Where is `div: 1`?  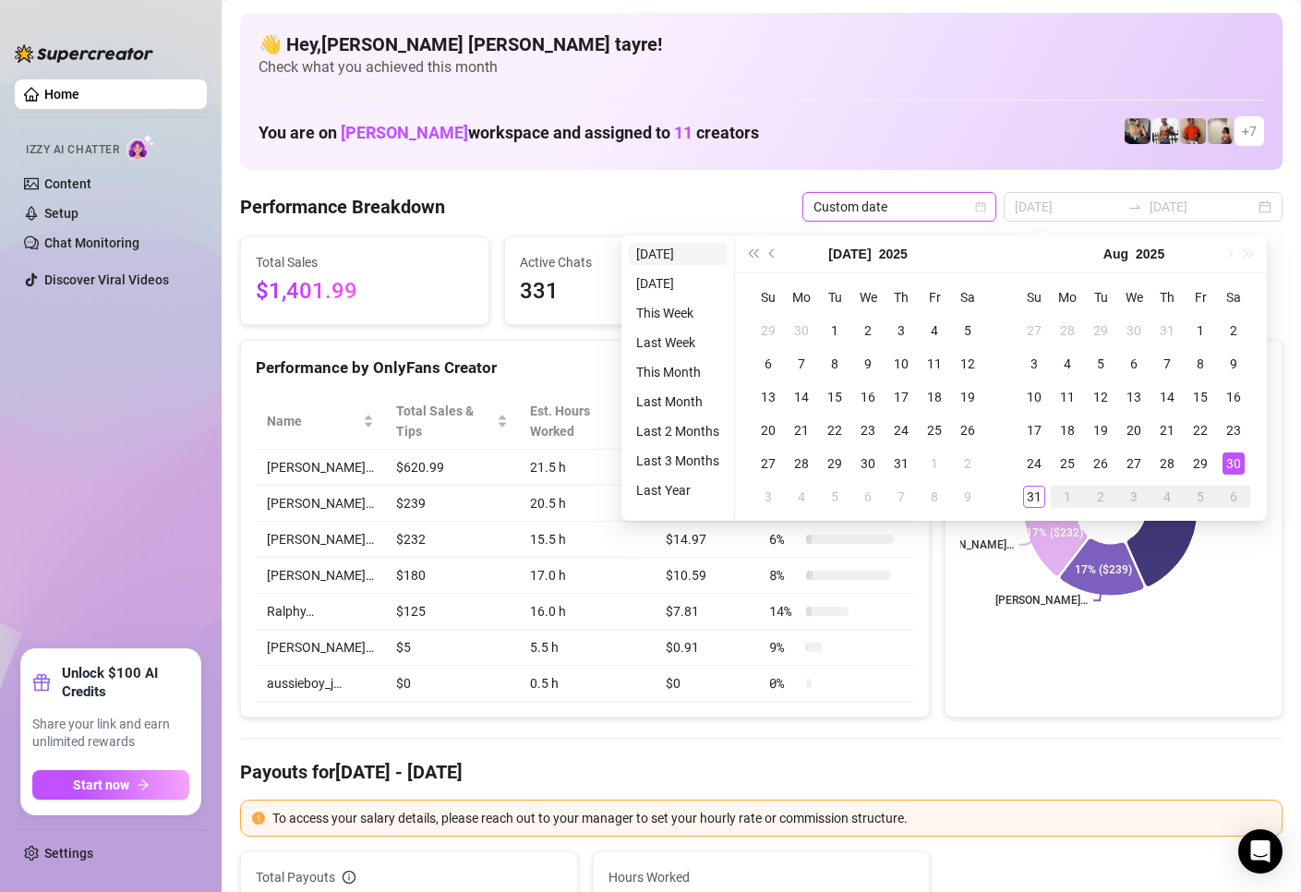
div: 1 is located at coordinates (1200, 331).